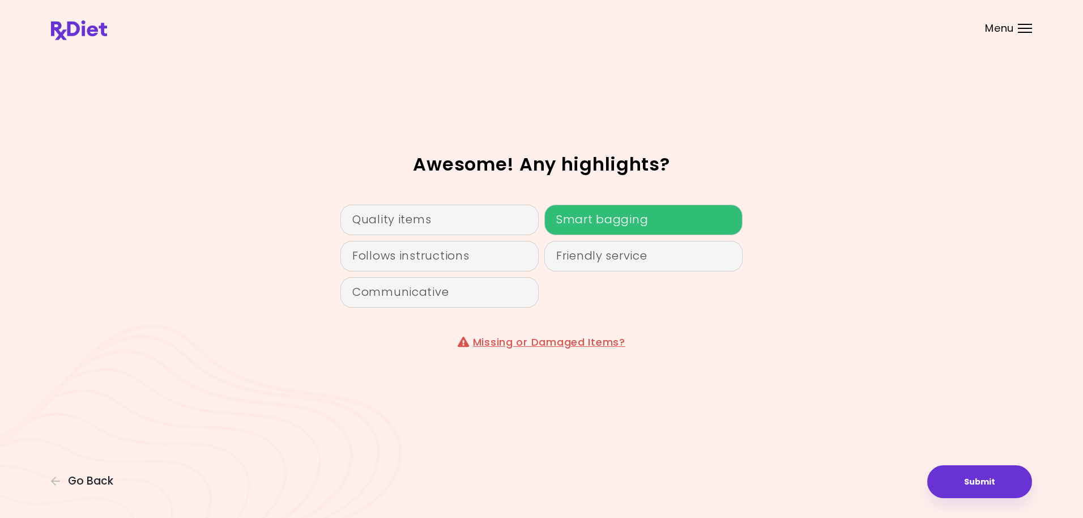 The height and width of the screenshot is (518, 1083). What do you see at coordinates (643, 220) in the screenshot?
I see `div: Smart bagging` at bounding box center [643, 220].